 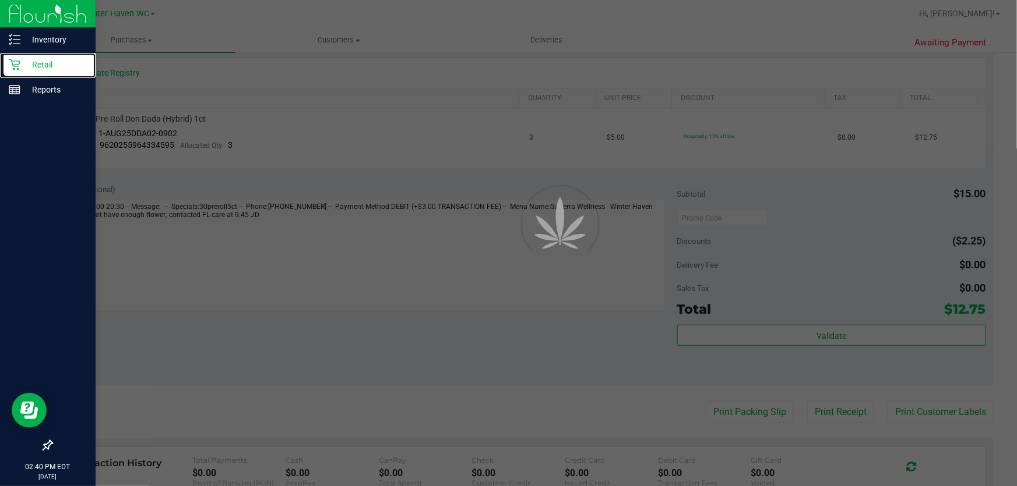 I want to click on p: Reports, so click(x=55, y=90).